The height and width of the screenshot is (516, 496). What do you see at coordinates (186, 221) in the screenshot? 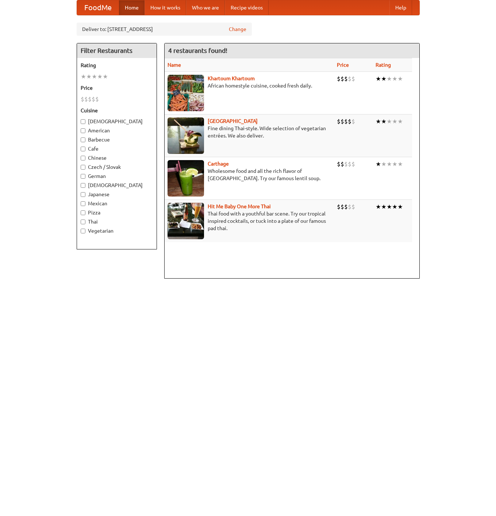
I see `img: babythai.jpg` at bounding box center [186, 221].